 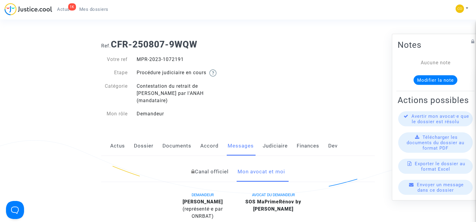 What do you see at coordinates (261, 172) in the screenshot?
I see `a: Mon avocat et moi` at bounding box center [261, 172].